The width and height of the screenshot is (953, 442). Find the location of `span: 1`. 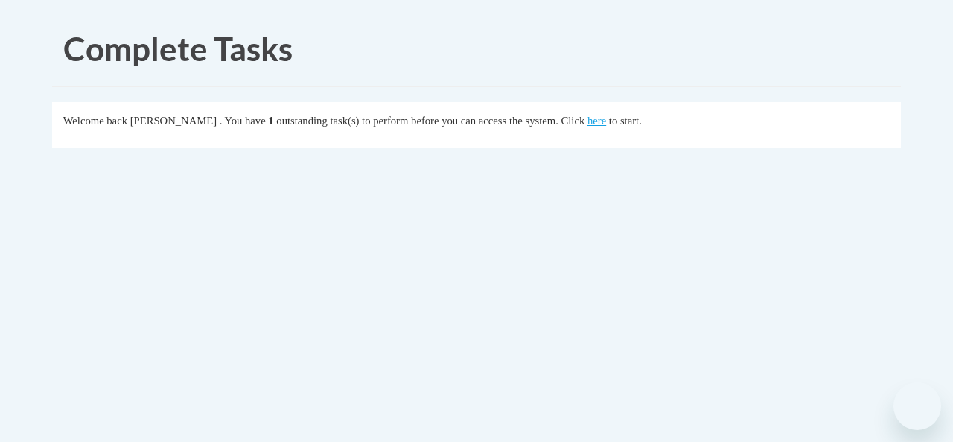

span: 1 is located at coordinates (270, 121).